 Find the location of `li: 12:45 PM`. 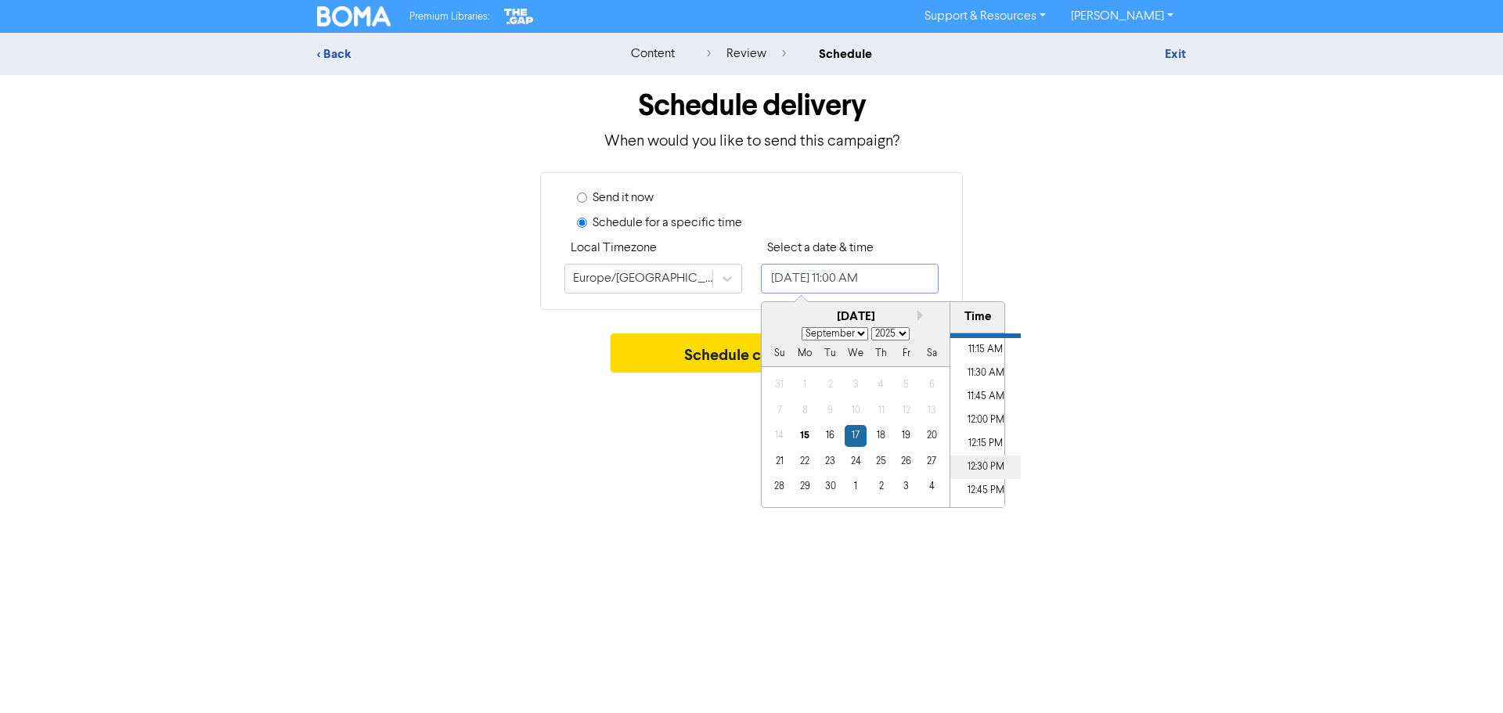

li: 12:45 PM is located at coordinates (985, 491).